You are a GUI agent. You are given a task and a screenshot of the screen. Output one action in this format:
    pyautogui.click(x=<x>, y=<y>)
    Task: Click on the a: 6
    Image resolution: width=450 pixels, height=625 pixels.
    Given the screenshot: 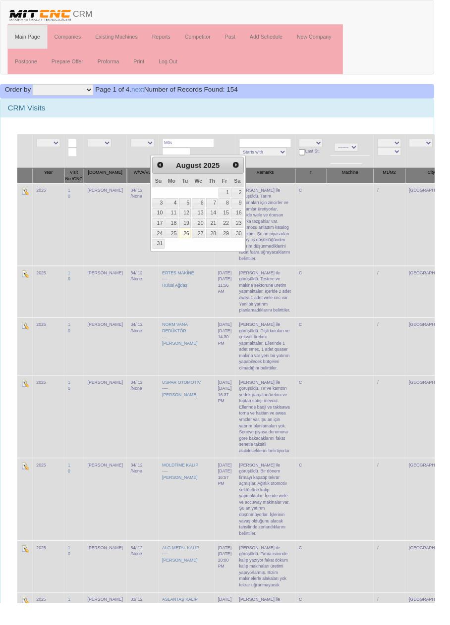 What is the action you would take?
    pyautogui.click(x=206, y=210)
    